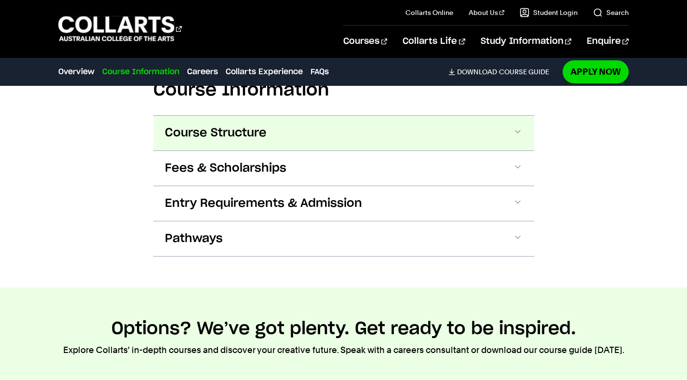  What do you see at coordinates (203, 72) in the screenshot?
I see `a: Careers` at bounding box center [203, 72].